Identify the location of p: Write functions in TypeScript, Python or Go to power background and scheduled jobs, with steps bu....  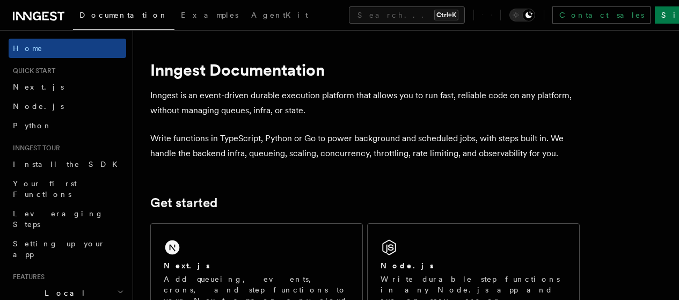
(365, 146).